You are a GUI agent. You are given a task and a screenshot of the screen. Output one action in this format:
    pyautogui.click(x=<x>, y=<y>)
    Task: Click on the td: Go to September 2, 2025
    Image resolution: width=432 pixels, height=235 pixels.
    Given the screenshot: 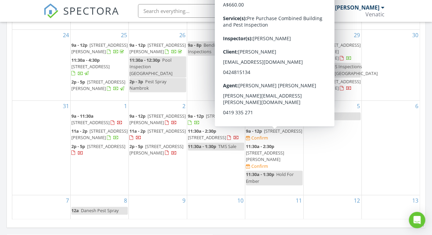 What is the action you would take?
    pyautogui.click(x=158, y=148)
    